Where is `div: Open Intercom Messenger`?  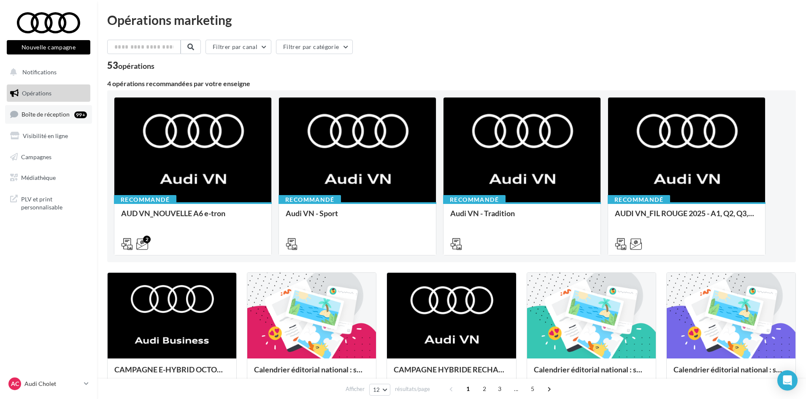
div: Open Intercom Messenger is located at coordinates (787, 380).